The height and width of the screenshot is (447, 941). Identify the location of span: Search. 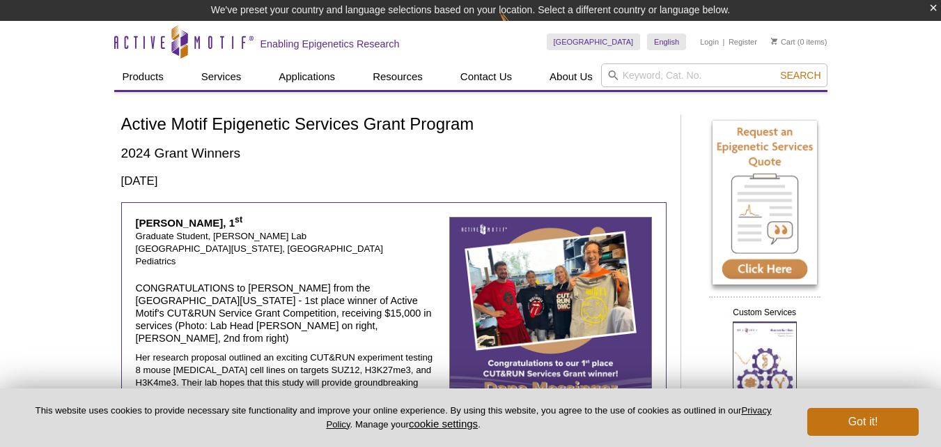
(800, 75).